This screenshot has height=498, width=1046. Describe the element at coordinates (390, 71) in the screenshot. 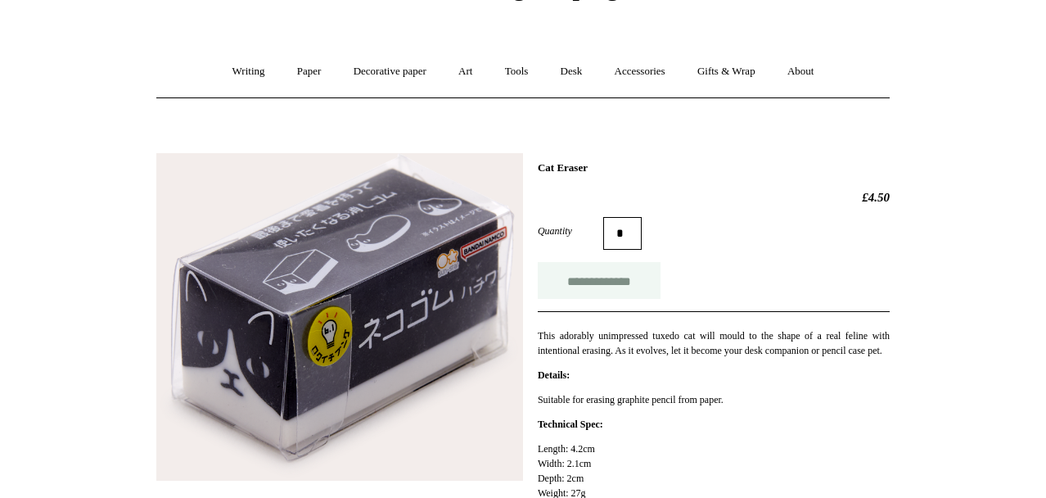

I see `a: Decorative paper` at that location.